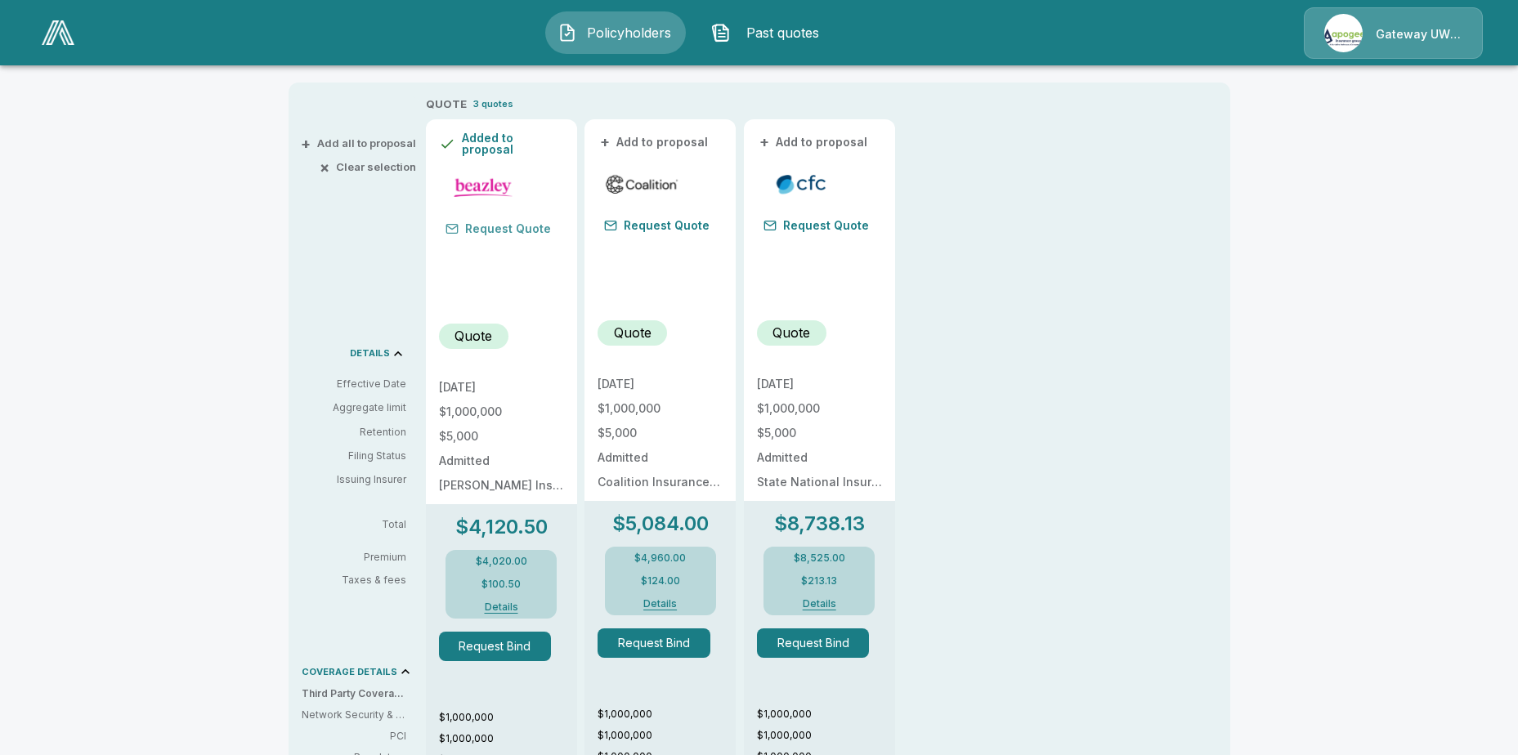  Describe the element at coordinates (354, 408) in the screenshot. I see `p: Aggregate limit` at that location.